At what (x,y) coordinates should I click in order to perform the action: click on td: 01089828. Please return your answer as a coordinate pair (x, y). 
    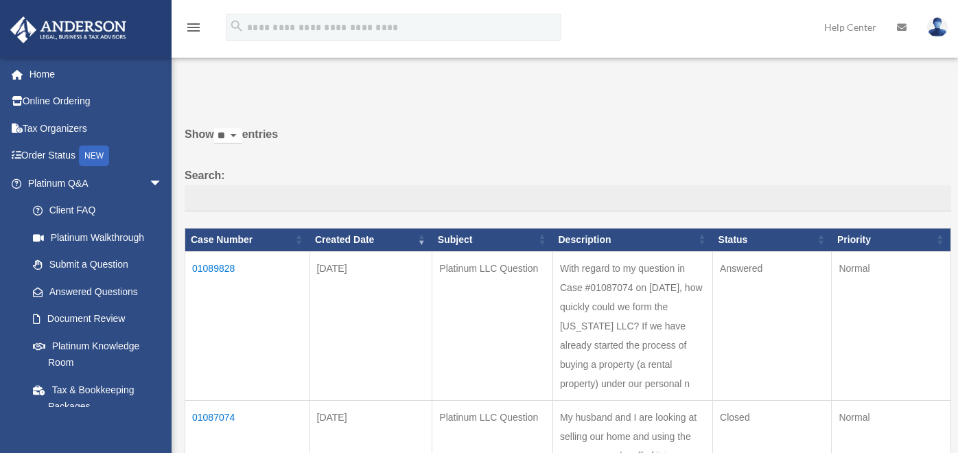
    Looking at the image, I should click on (248, 325).